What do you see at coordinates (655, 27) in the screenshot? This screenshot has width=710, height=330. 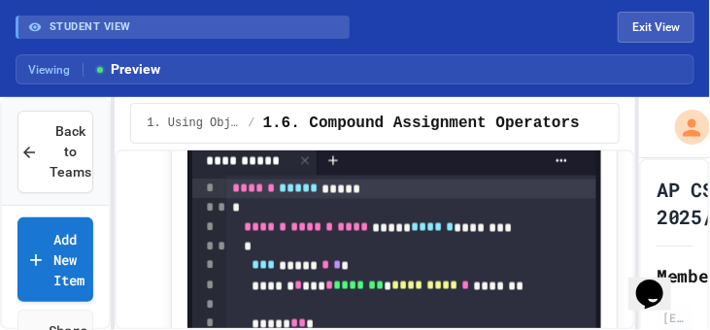 I see `button: Exit student view` at bounding box center [655, 27].